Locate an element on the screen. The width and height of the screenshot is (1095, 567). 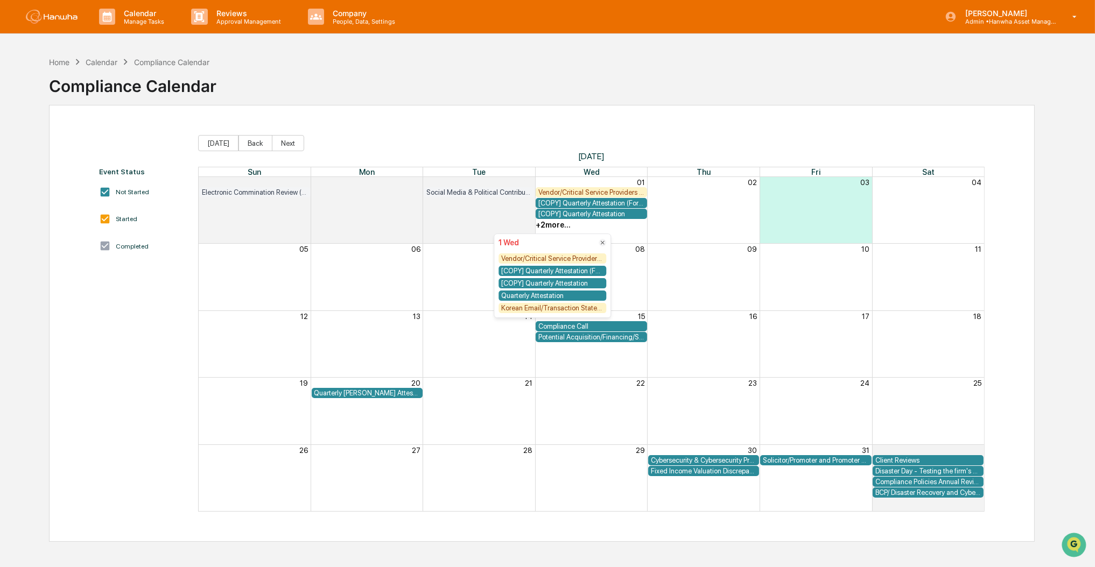
span: Mon is located at coordinates (367, 172).